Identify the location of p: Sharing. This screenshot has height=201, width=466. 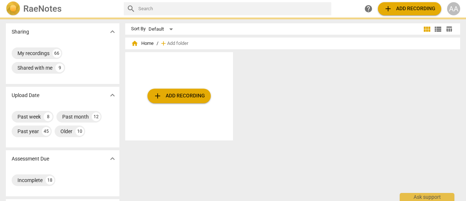
(20, 32).